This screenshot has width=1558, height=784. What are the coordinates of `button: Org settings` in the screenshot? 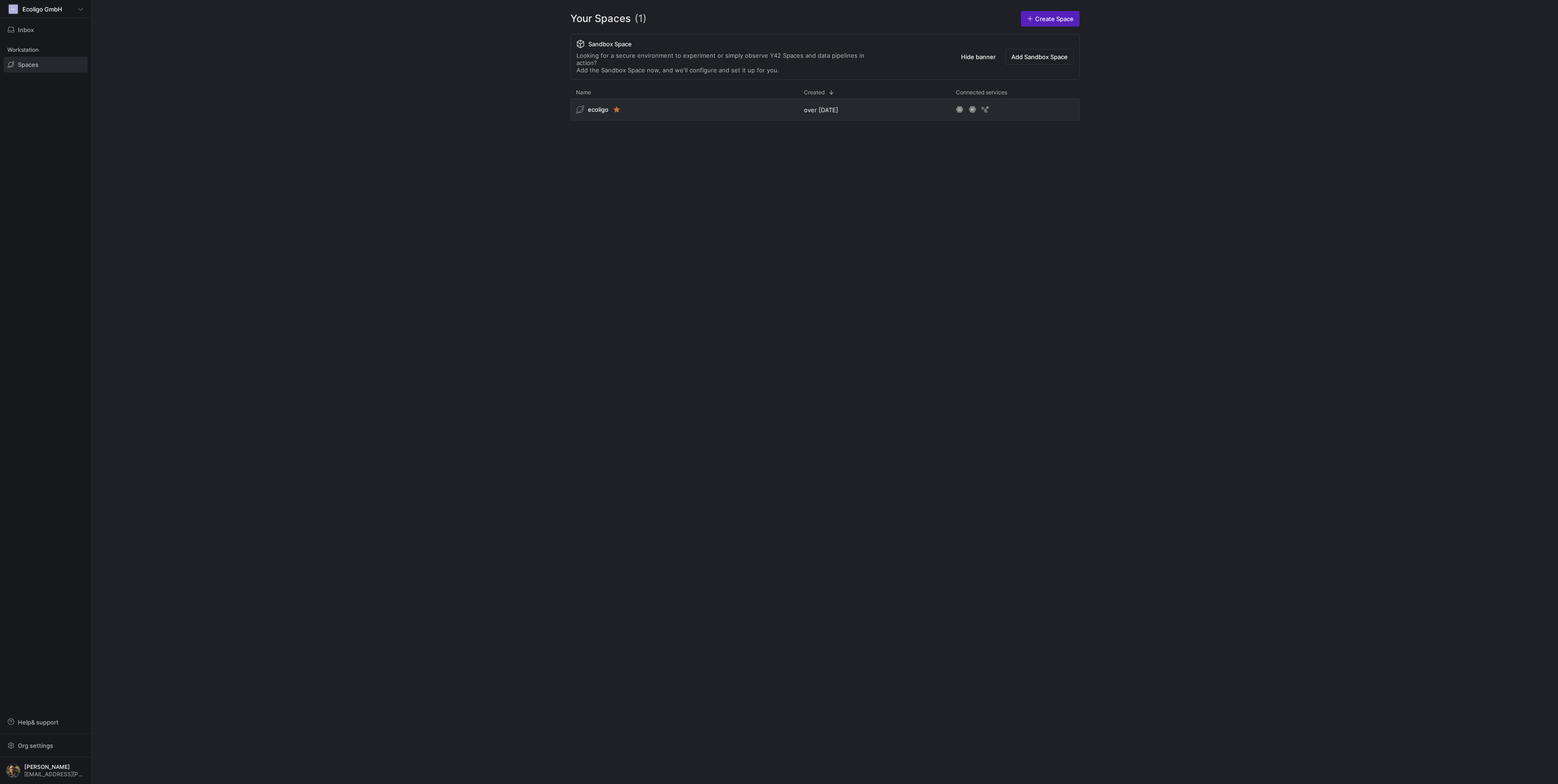 It's located at (46, 745).